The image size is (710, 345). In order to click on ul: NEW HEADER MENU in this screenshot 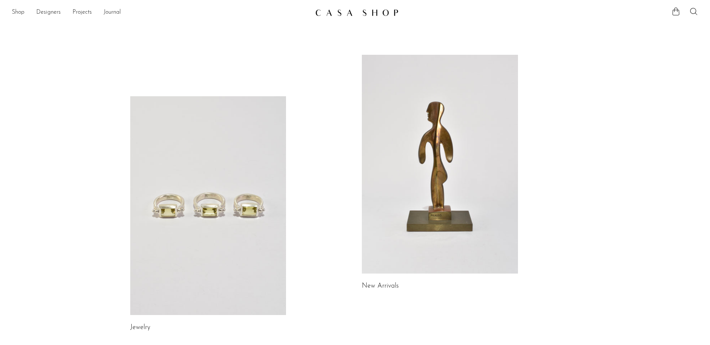, I will do `click(160, 13)`.